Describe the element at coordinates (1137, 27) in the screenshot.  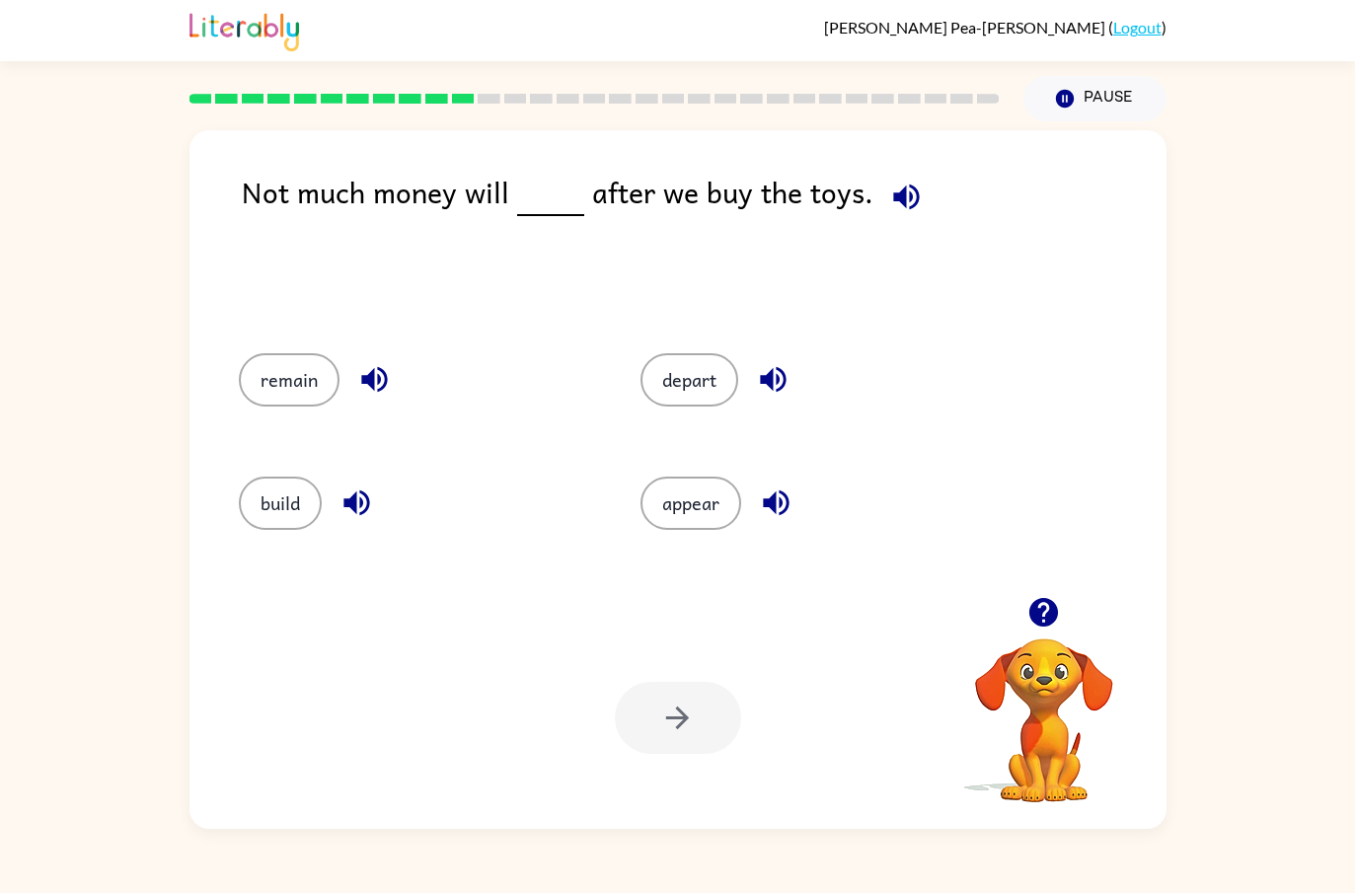
I see `a: Logout` at that location.